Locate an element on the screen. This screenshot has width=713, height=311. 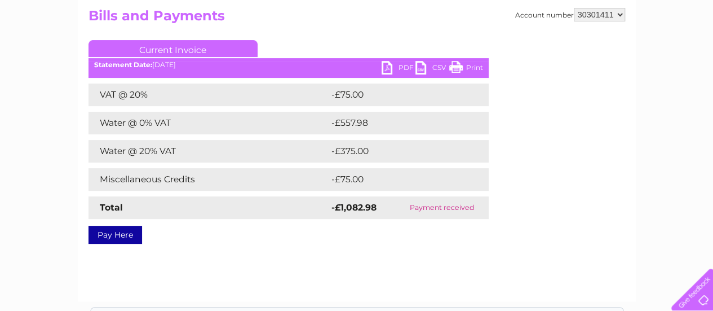
td: VAT @ 20% is located at coordinates (209, 95).